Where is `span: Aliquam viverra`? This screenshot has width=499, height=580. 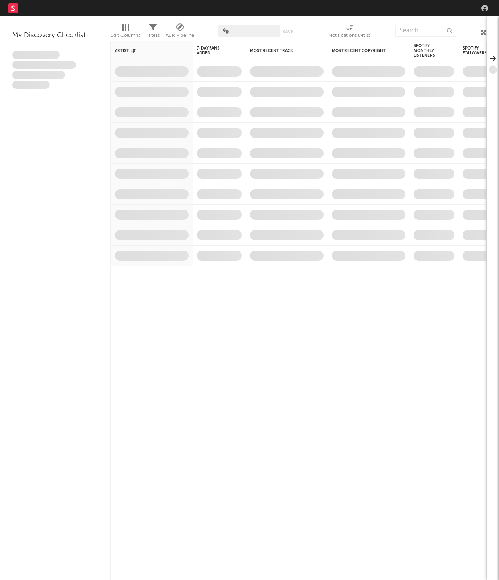 span: Aliquam viverra is located at coordinates (31, 85).